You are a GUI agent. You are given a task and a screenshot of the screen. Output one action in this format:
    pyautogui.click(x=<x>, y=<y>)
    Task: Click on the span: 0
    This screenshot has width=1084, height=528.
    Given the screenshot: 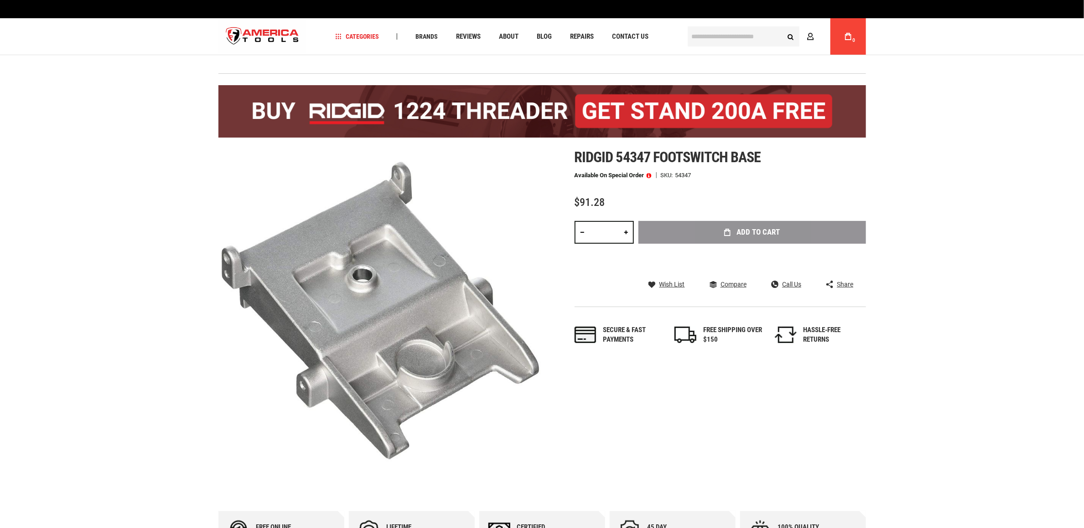 What is the action you would take?
    pyautogui.click(x=854, y=40)
    